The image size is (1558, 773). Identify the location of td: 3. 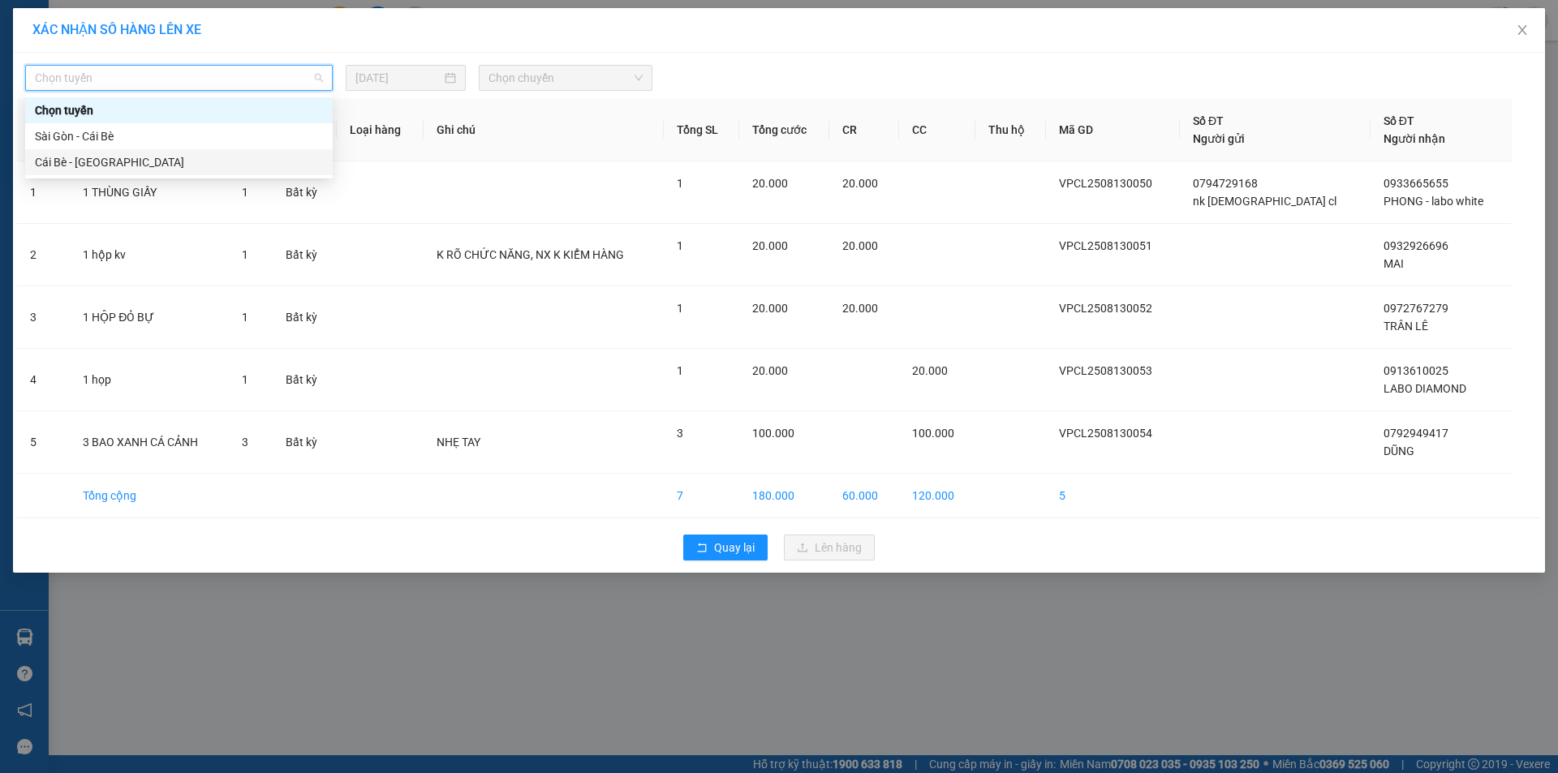
(43, 317).